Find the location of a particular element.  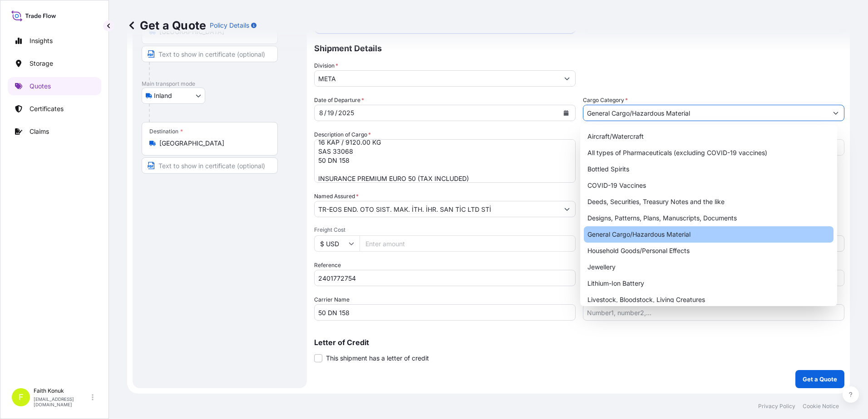

span: F is located at coordinates (21, 397).